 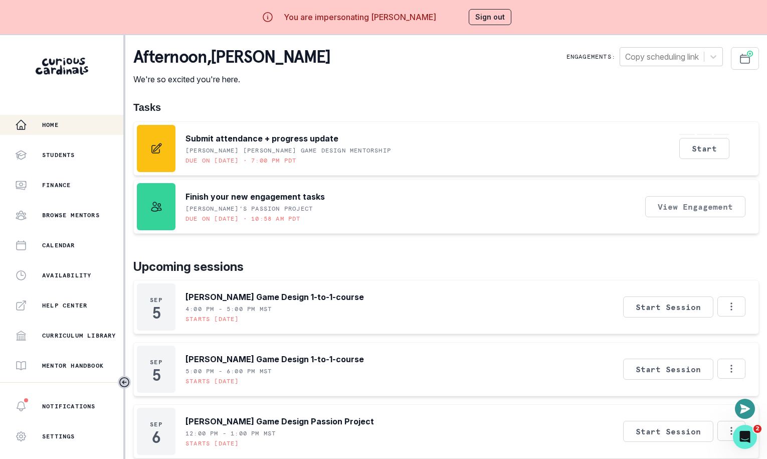 I want to click on p: Calendar, so click(x=59, y=245).